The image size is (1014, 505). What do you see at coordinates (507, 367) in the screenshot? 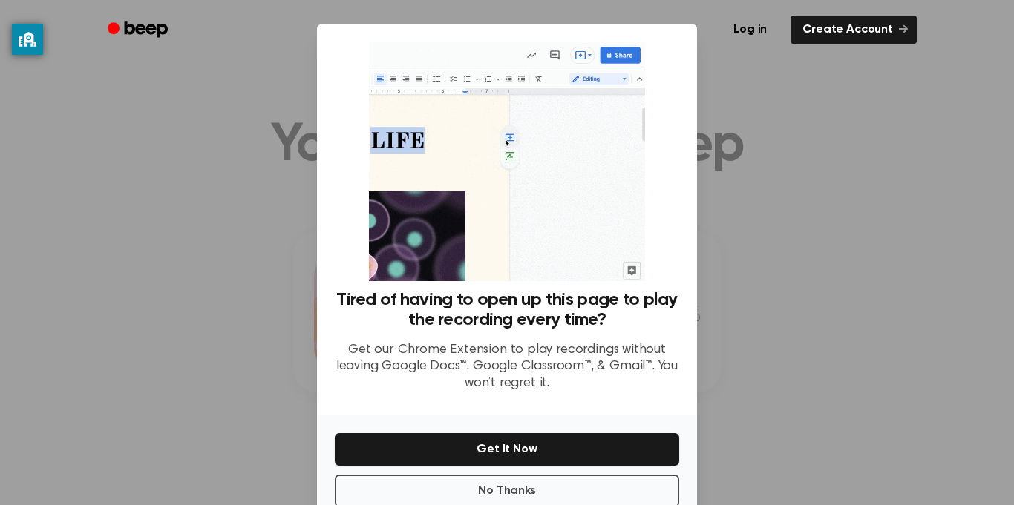
I see `p: Get our Chrome Extension to play recordings without leaving Google Docs™, Google Classroom™, & Gm...` at bounding box center [507, 367].